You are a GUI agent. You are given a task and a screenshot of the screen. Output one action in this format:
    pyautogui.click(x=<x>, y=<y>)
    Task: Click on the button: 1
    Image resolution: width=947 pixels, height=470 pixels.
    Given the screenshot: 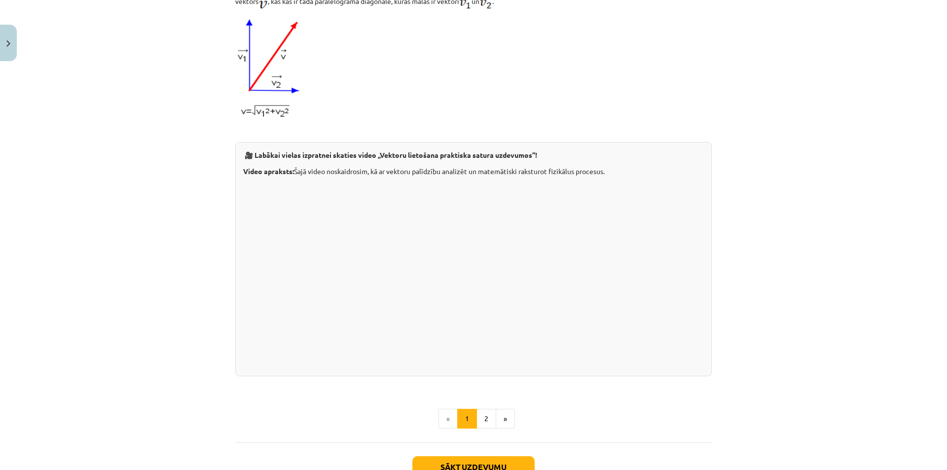 What is the action you would take?
    pyautogui.click(x=467, y=419)
    